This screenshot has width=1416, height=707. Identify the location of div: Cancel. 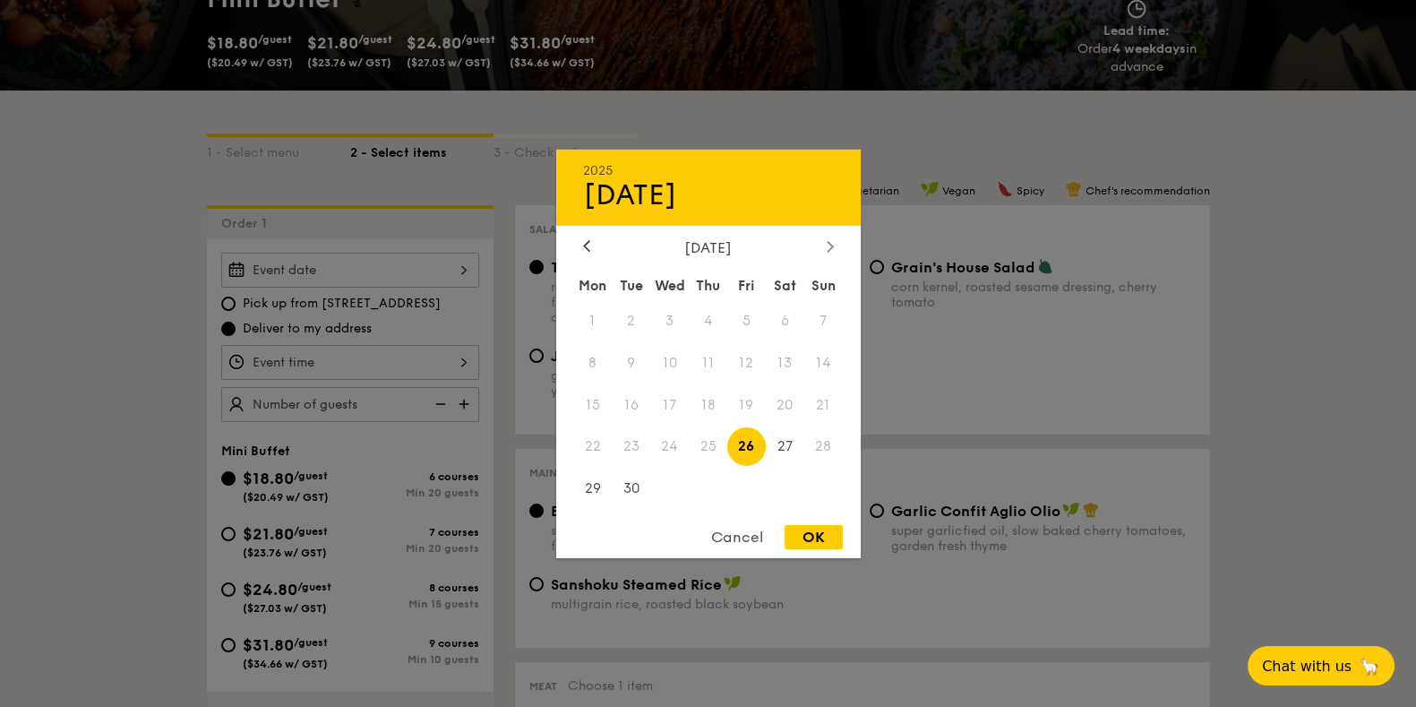
(737, 536).